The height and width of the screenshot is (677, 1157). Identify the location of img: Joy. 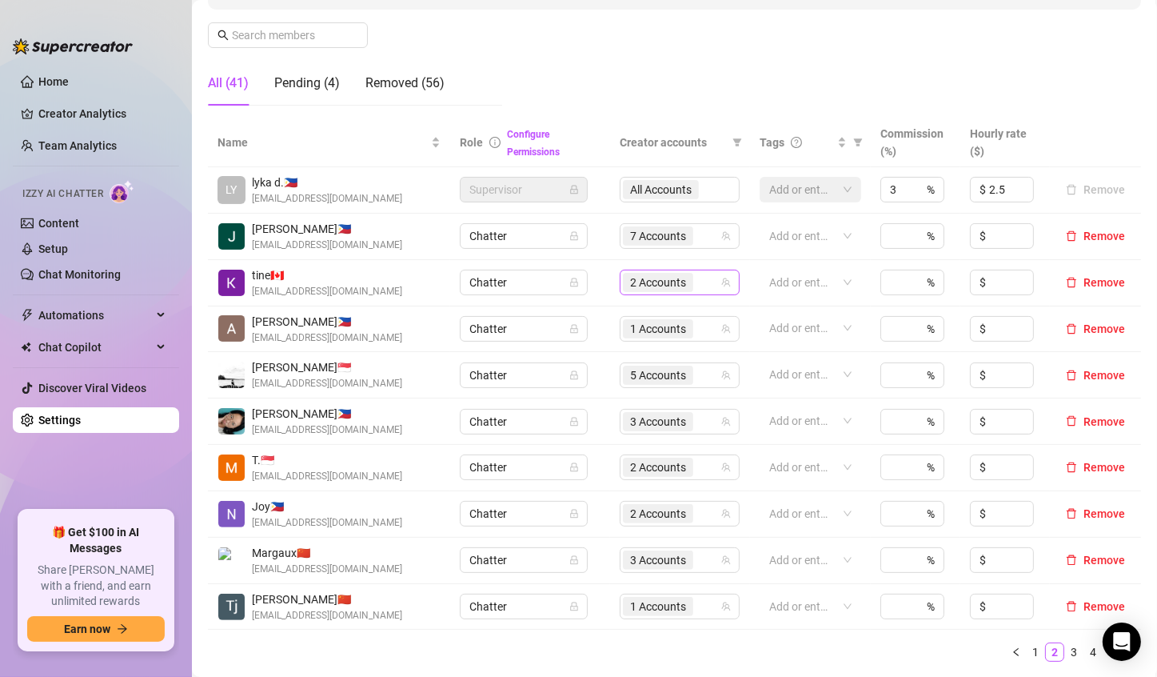
(231, 513).